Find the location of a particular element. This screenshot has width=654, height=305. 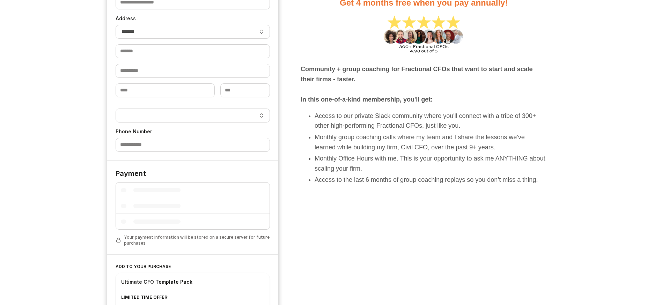

div: Ultimate CFO Template Pack is located at coordinates (157, 282).